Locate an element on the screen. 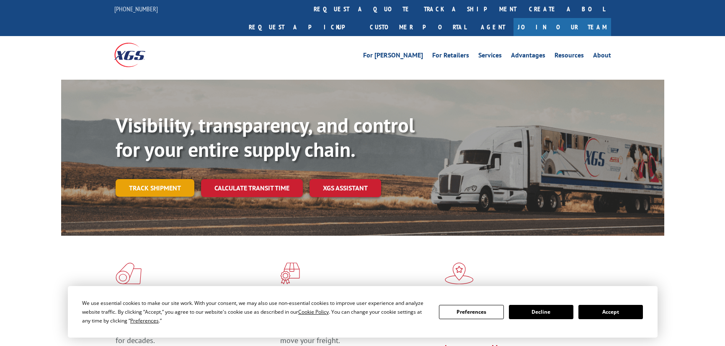 The image size is (725, 346). a: XGS ASSISTANT is located at coordinates (345, 188).